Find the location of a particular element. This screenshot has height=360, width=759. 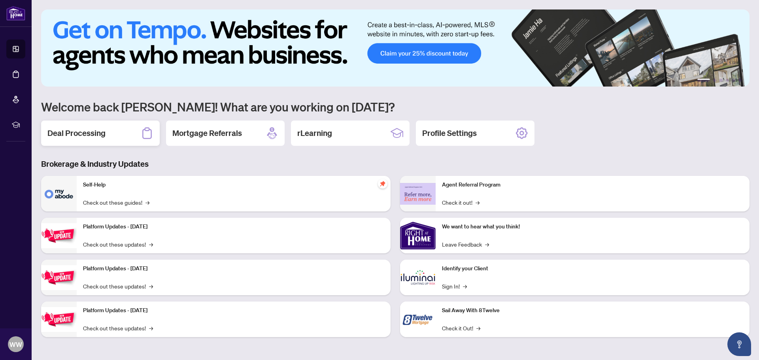

button: Open asap is located at coordinates (740, 344).